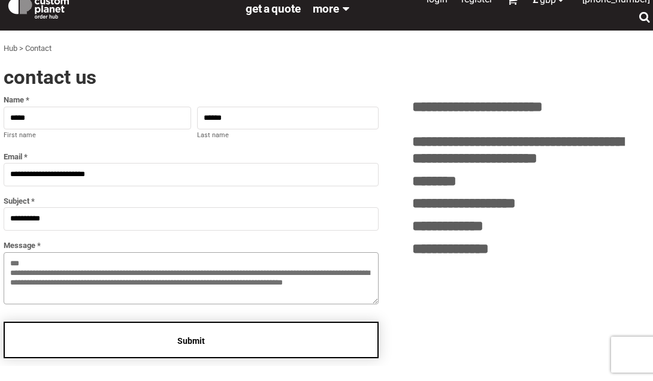  I want to click on a: get a quote, so click(273, 8).